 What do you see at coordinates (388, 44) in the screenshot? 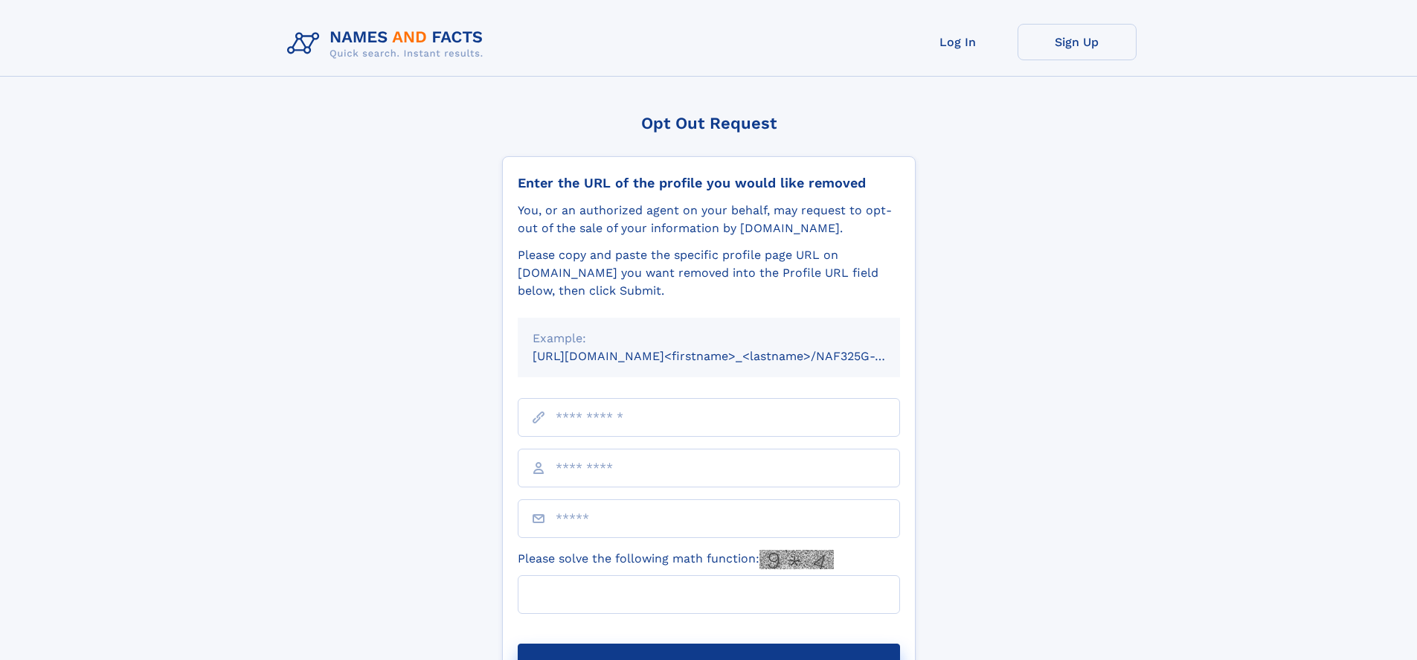
I see `img: Logo Names and Facts` at bounding box center [388, 44].